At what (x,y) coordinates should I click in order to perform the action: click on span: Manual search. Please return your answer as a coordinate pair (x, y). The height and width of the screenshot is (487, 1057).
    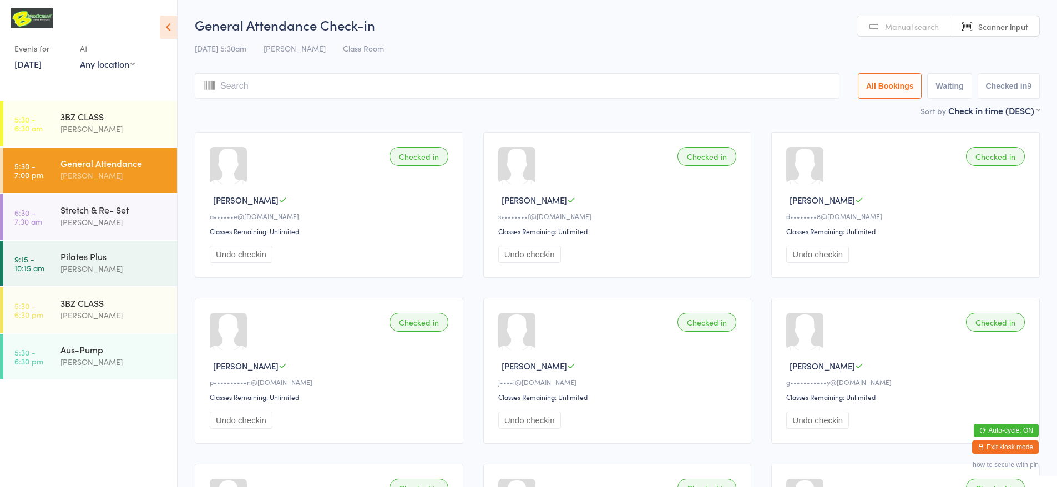
    Looking at the image, I should click on (912, 27).